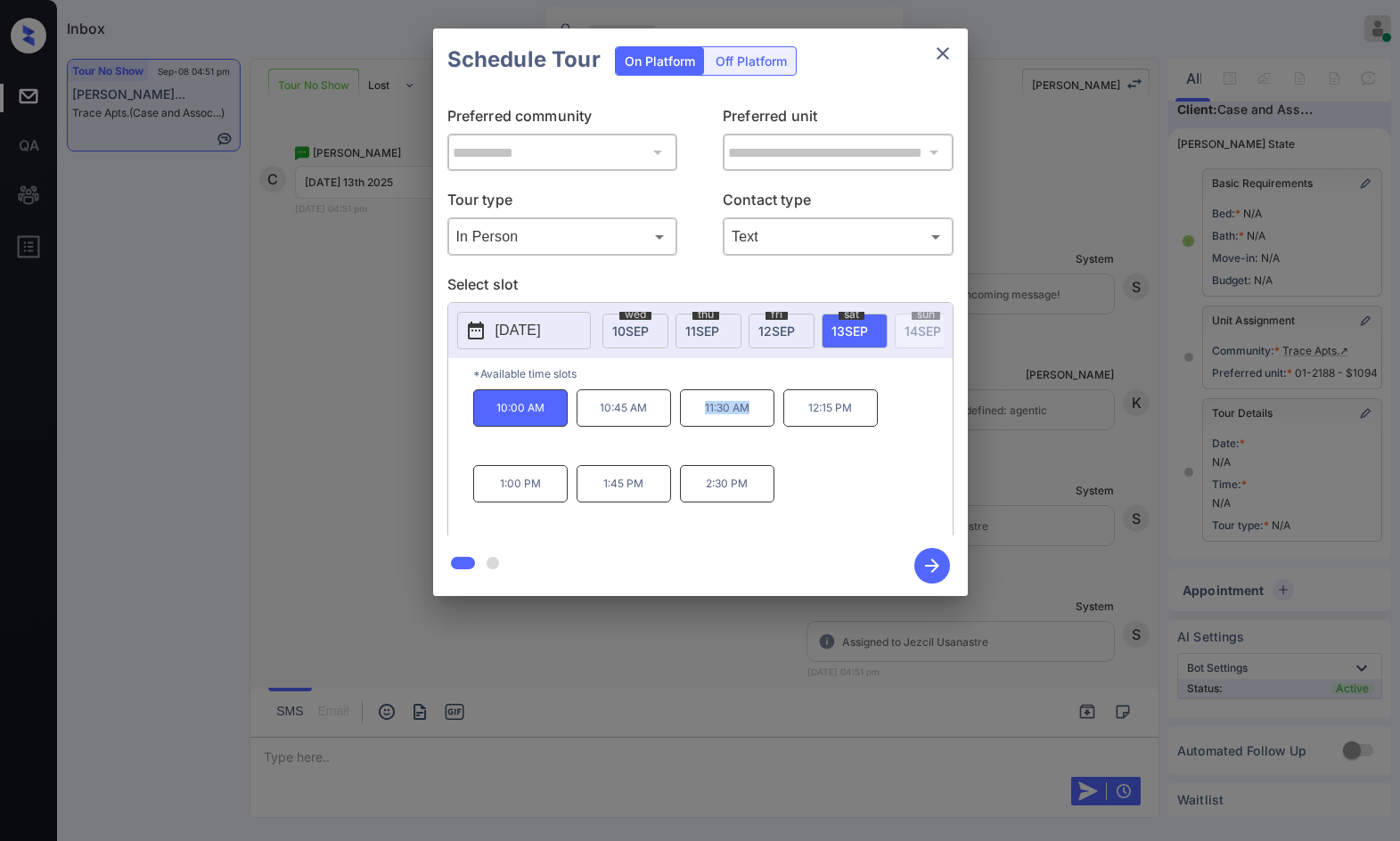 This screenshot has height=841, width=1400. I want to click on p: 10:00 AM, so click(520, 408).